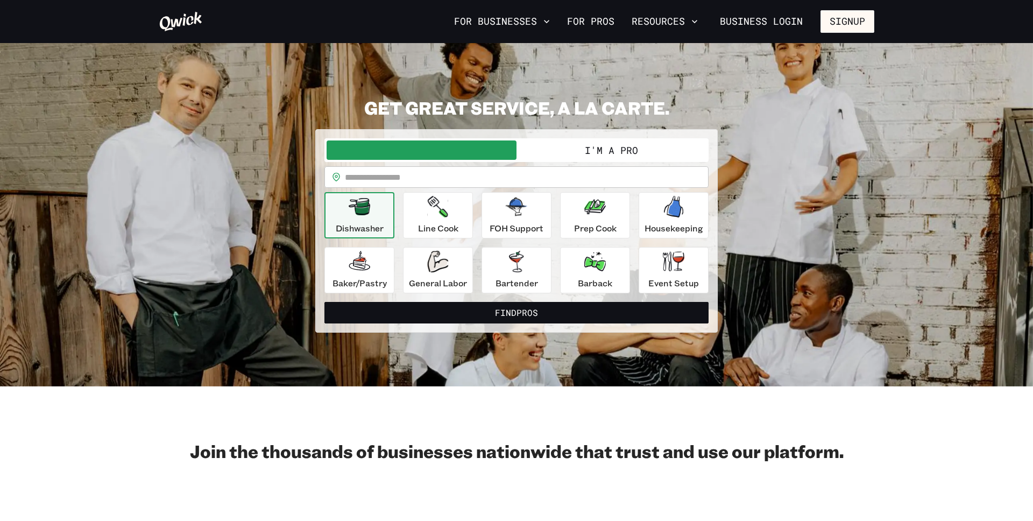  Describe the element at coordinates (502, 22) in the screenshot. I see `button: For Businesses` at that location.